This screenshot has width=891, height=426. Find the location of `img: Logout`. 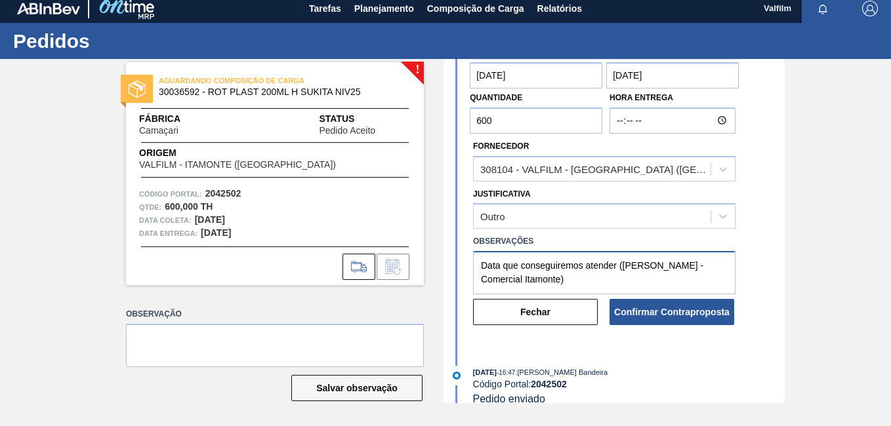

img: Logout is located at coordinates (870, 9).